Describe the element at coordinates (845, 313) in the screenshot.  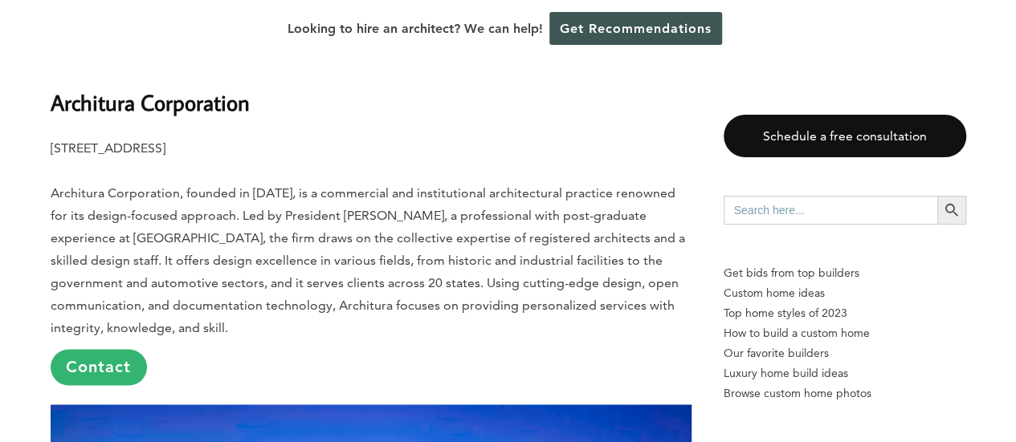
I see `a: Top home styles of 2023` at that location.